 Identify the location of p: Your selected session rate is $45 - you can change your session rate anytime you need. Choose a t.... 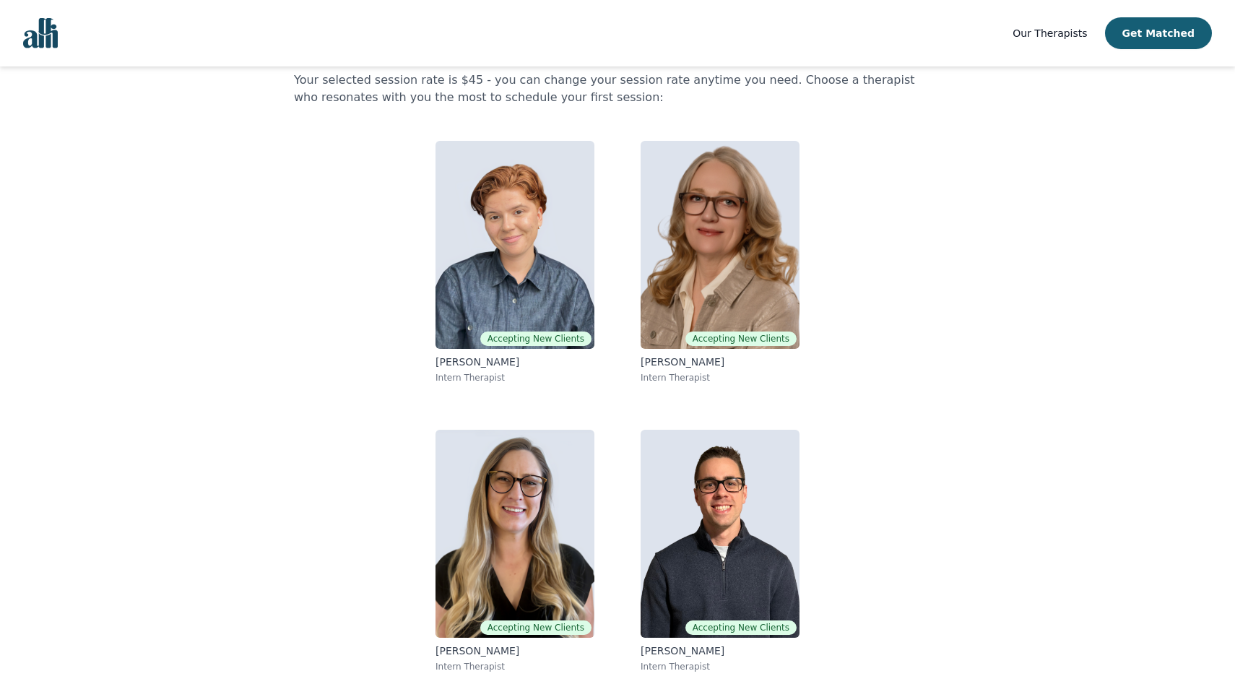
(617, 89).